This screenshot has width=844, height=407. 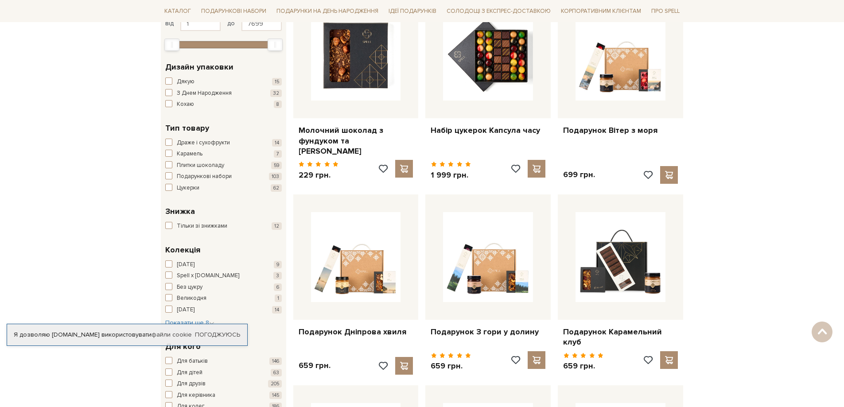 I want to click on a: Погоджуюсь, so click(x=218, y=335).